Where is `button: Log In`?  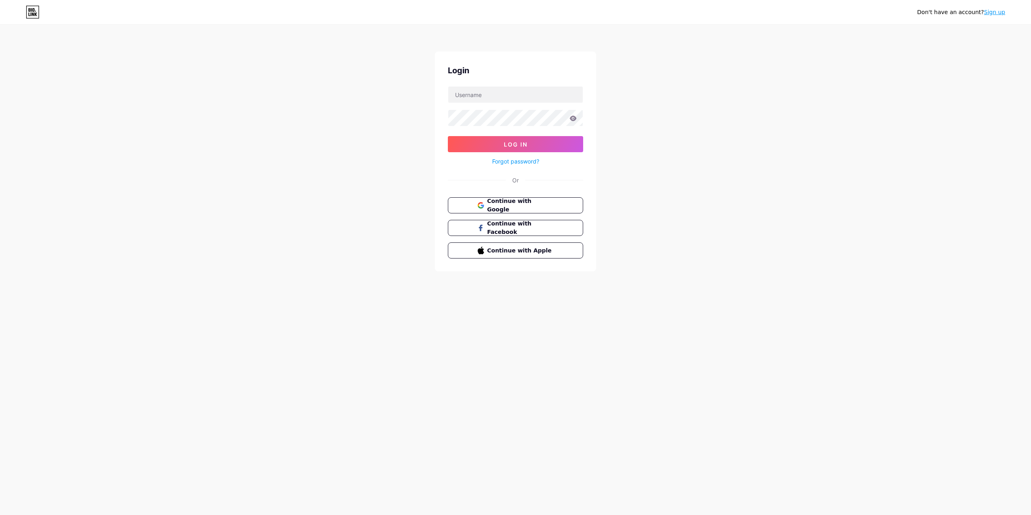 button: Log In is located at coordinates (515, 144).